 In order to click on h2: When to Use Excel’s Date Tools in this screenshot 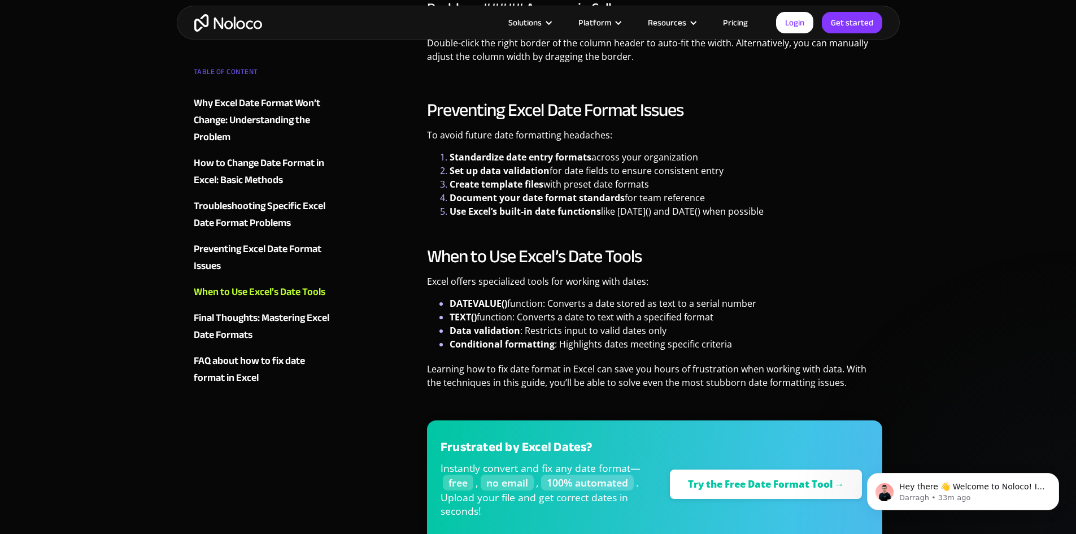, I will do `click(655, 257)`.